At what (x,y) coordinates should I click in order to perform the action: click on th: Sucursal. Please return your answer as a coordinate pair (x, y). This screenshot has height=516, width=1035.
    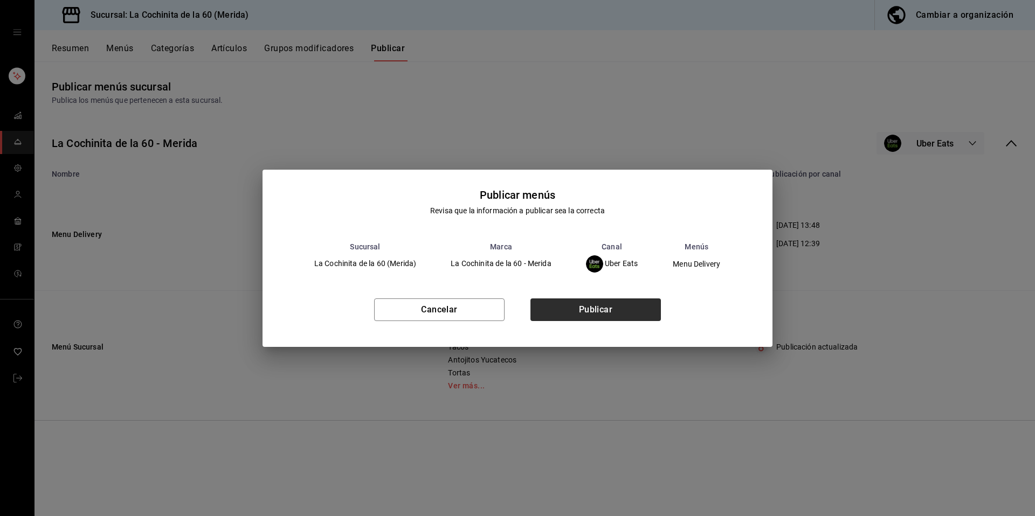
    Looking at the image, I should click on (365, 247).